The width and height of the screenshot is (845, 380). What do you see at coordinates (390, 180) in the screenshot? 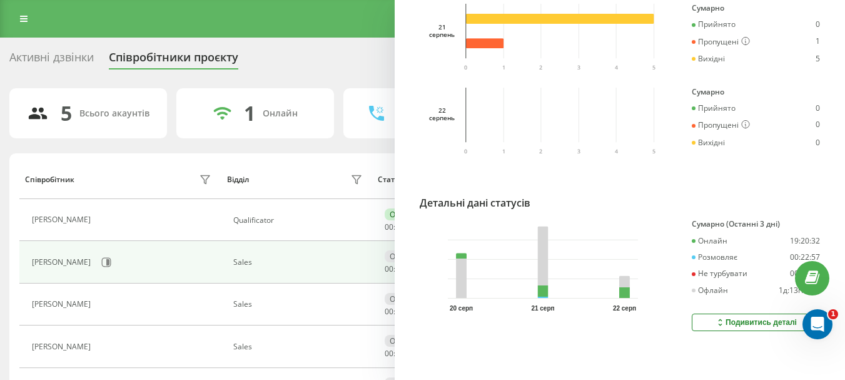
I see `div: Статус` at bounding box center [390, 180].